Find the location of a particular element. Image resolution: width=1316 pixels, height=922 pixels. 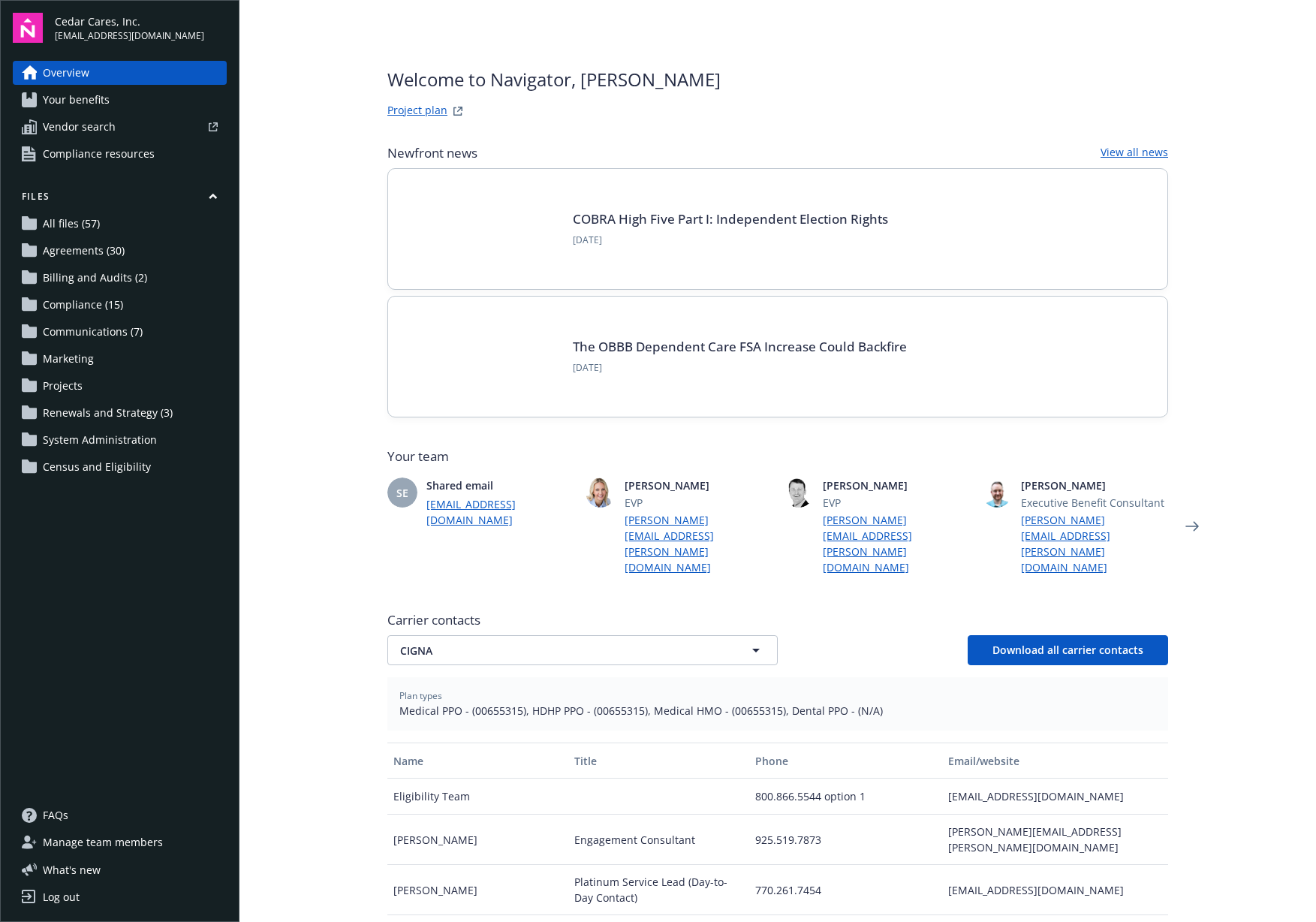

div: Title is located at coordinates (658, 761).